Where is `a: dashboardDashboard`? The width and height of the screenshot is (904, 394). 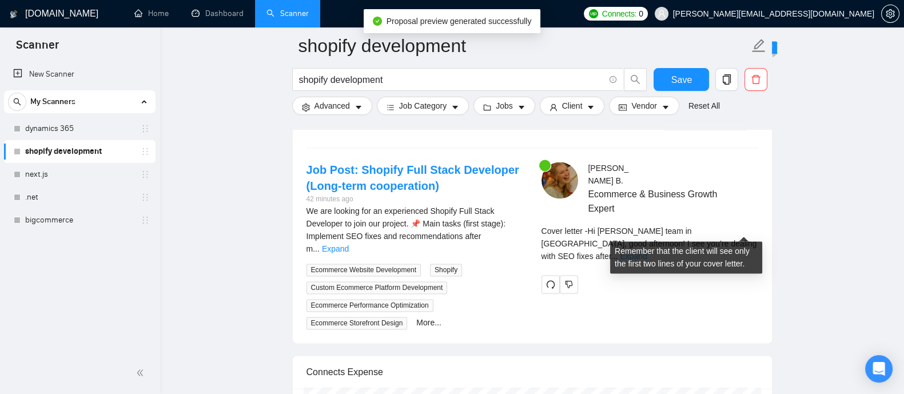
a: dashboardDashboard is located at coordinates (217, 13).